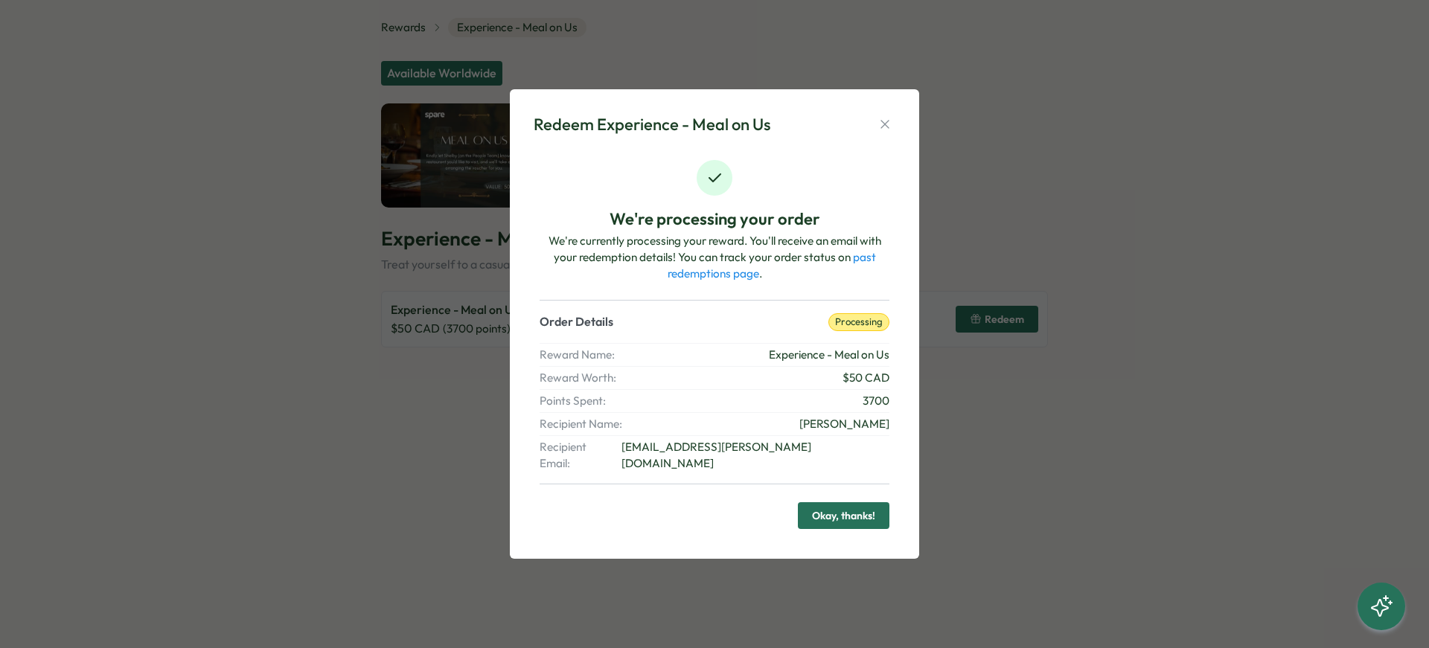 This screenshot has height=648, width=1429. What do you see at coordinates (843, 516) in the screenshot?
I see `span: Okay, thanks!` at bounding box center [843, 516].